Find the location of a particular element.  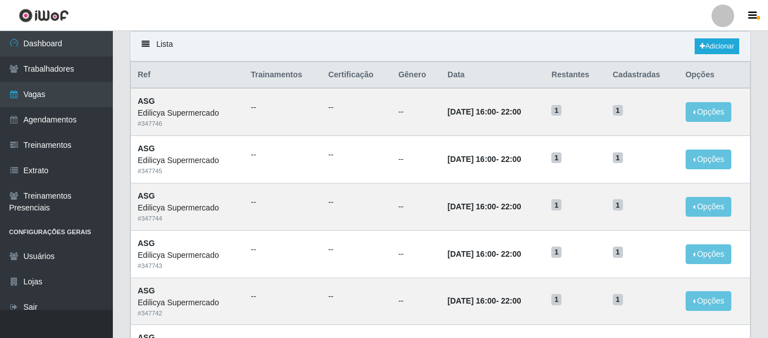

th: Certificação is located at coordinates (357, 75).